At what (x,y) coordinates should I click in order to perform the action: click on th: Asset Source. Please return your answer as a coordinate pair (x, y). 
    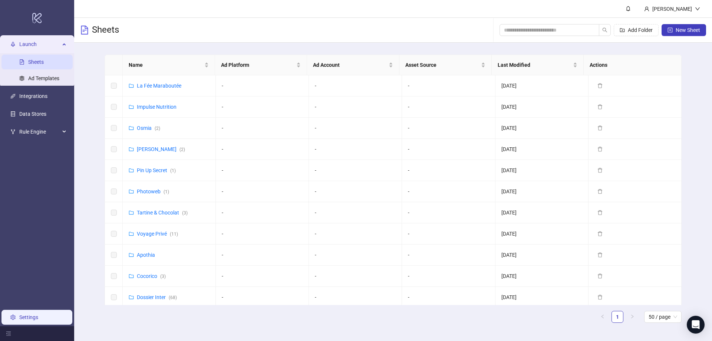
    Looking at the image, I should click on (445, 65).